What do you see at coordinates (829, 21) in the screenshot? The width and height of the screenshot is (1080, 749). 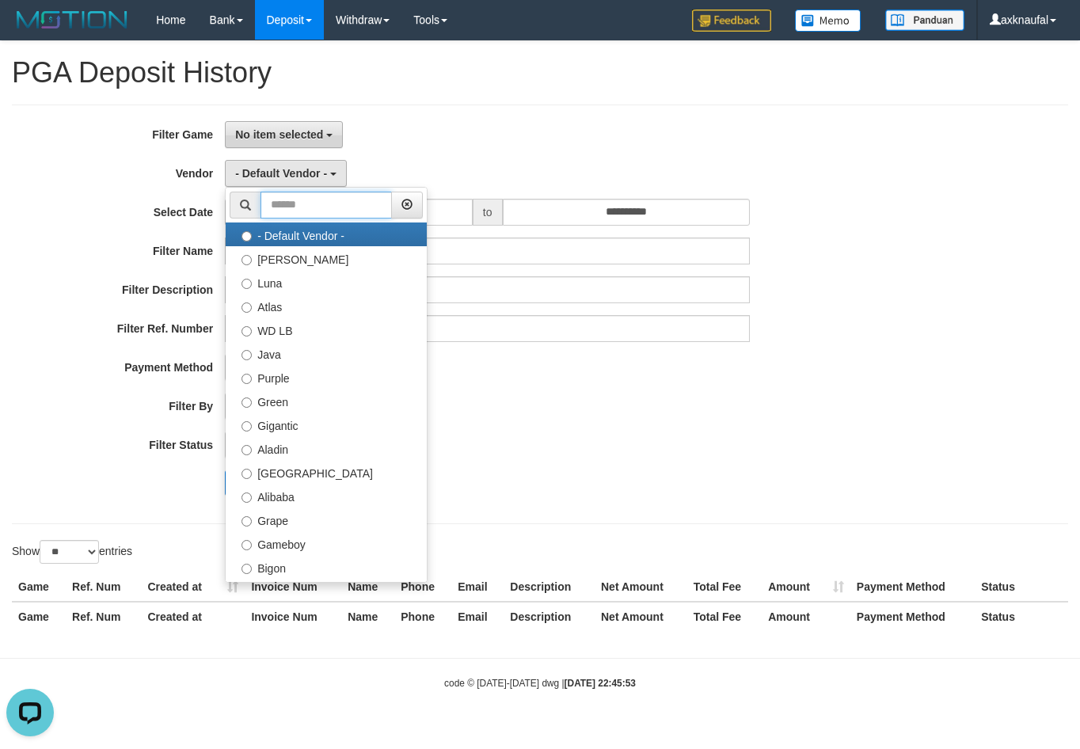 I see `img: Button%20Memo.svg` at bounding box center [829, 21].